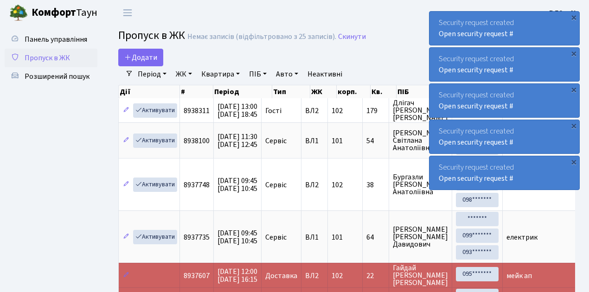 Image resolution: width=589 pixels, height=292 pixels. What do you see at coordinates (352, 37) in the screenshot?
I see `a: Скинути` at bounding box center [352, 37].